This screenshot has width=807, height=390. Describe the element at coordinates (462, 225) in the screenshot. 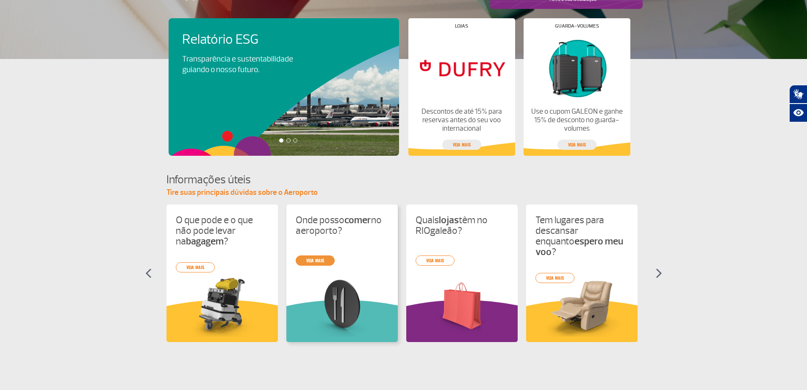

I see `p: Quais têm no RIOgaleão?` at that location.